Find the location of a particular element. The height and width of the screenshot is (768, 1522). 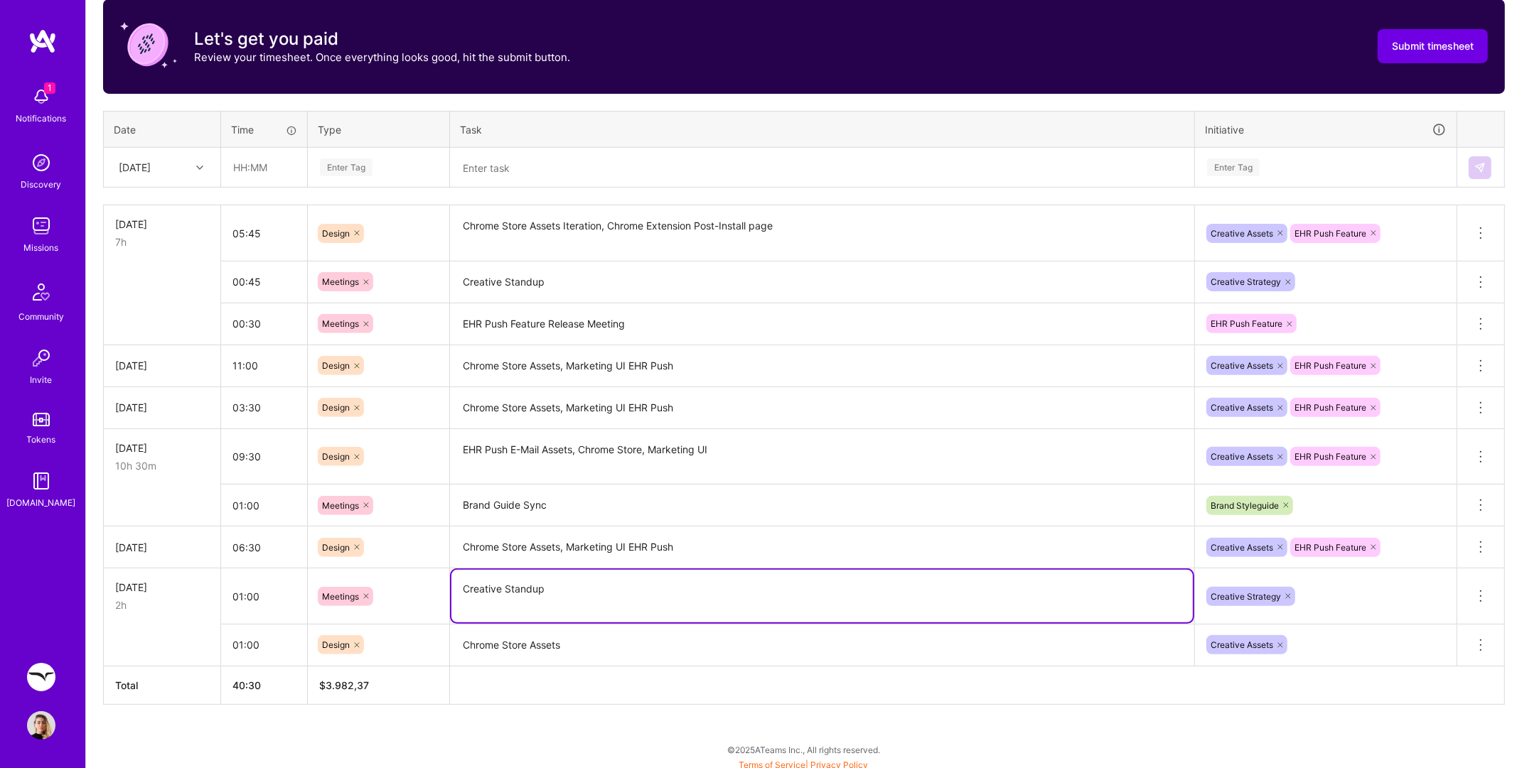

div: 7h is located at coordinates (162, 242).